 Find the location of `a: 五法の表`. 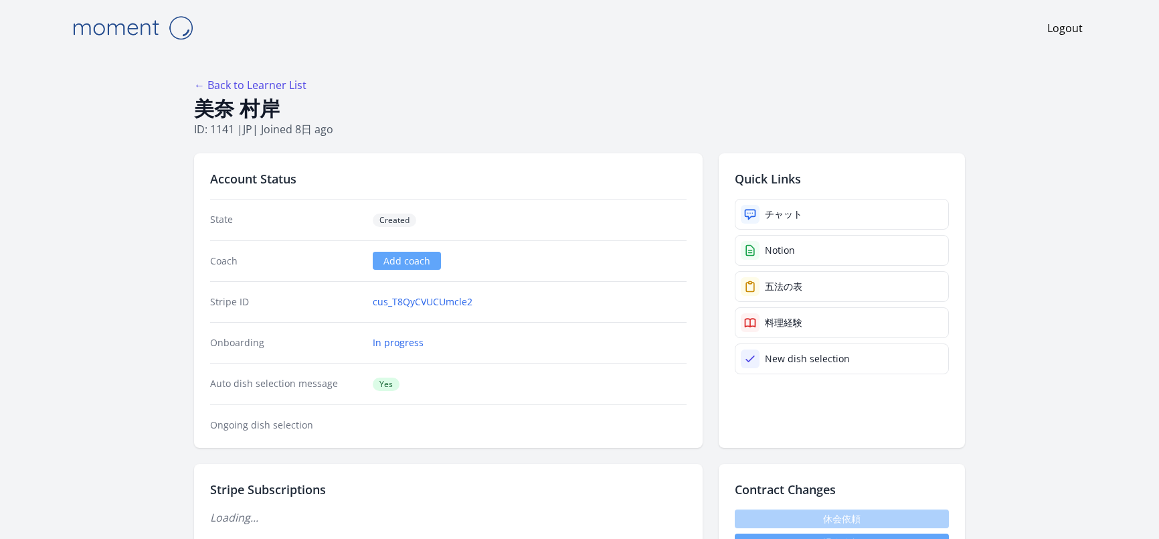

a: 五法の表 is located at coordinates (842, 286).